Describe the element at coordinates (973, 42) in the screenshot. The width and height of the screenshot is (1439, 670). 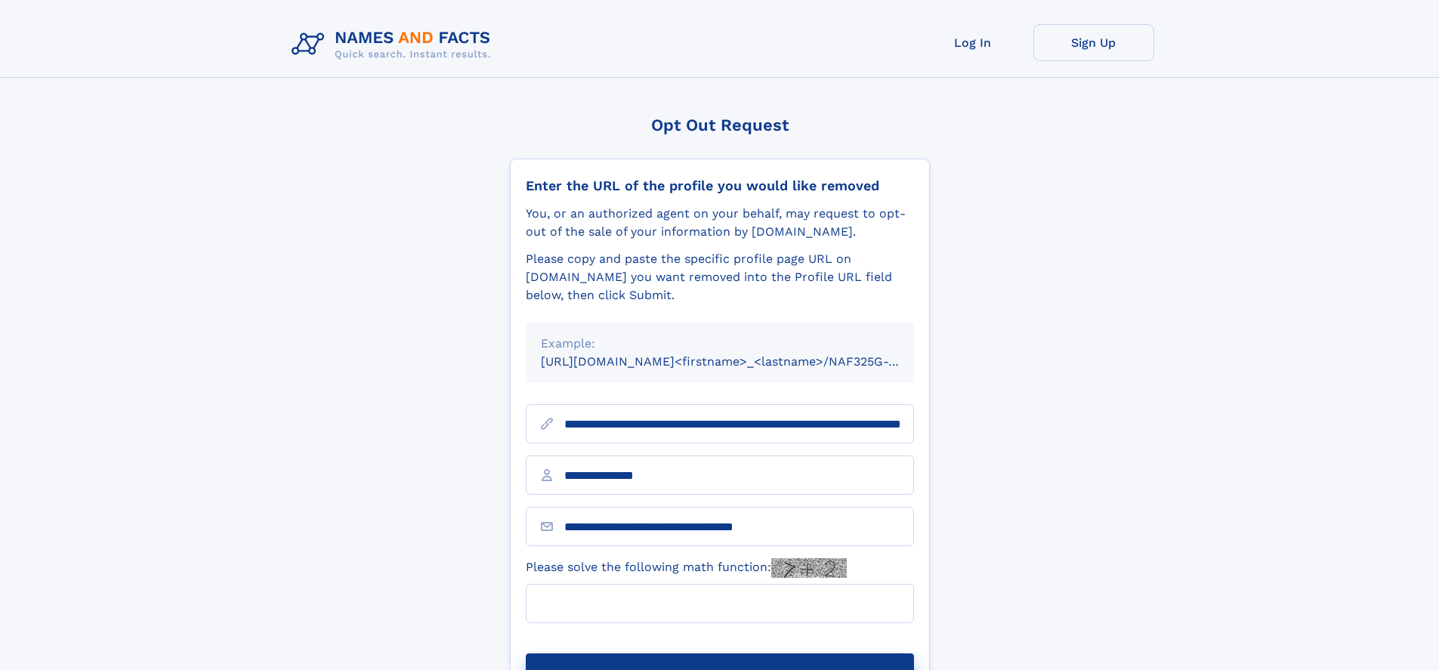
I see `a: Log In` at that location.